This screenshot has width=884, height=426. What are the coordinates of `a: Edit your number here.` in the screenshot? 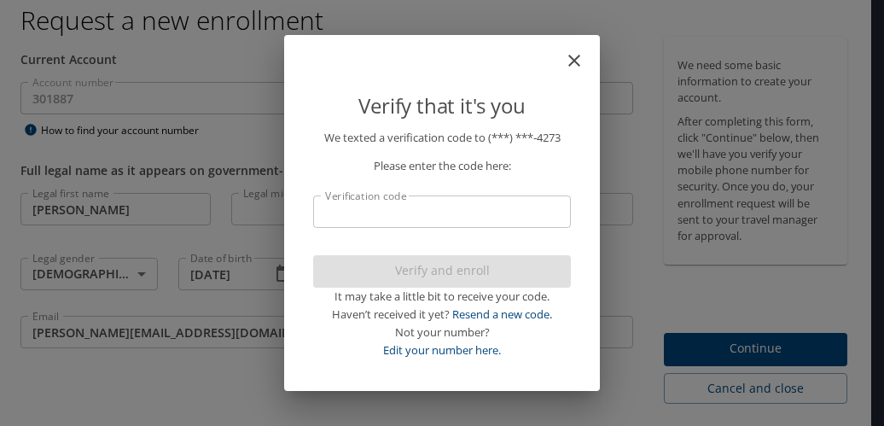 It's located at (442, 350).